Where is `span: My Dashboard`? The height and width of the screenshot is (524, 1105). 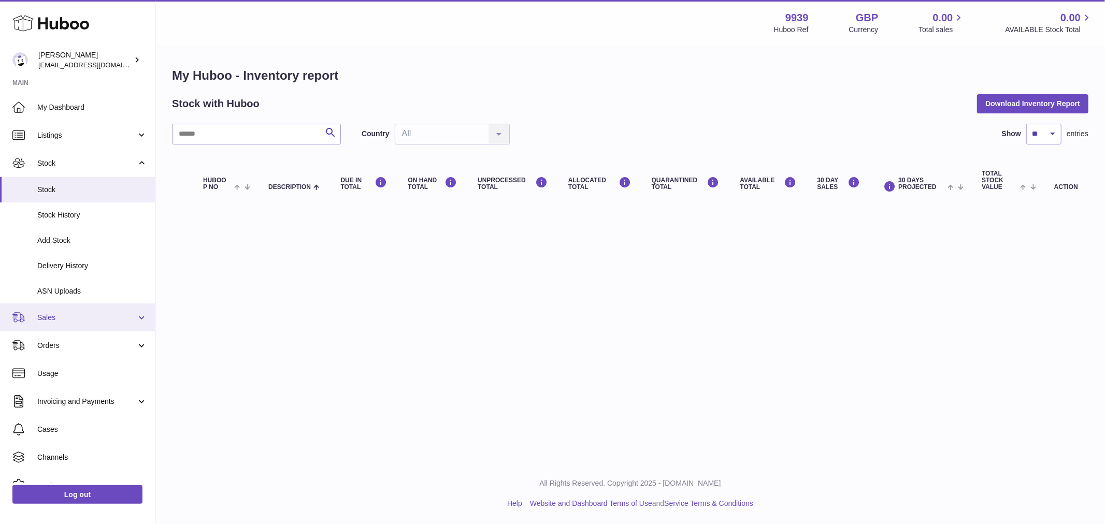
span: My Dashboard is located at coordinates (92, 107).